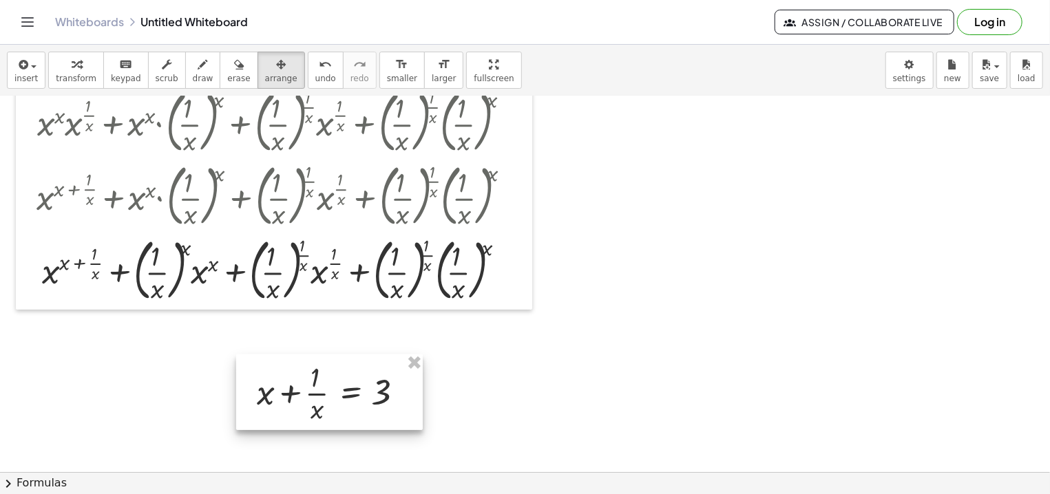 This screenshot has height=494, width=1050. Describe the element at coordinates (203, 70) in the screenshot. I see `button: draw` at that location.